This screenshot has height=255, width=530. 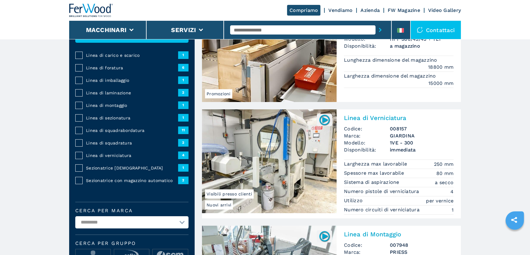 I want to click on span: Marca:, so click(x=367, y=136).